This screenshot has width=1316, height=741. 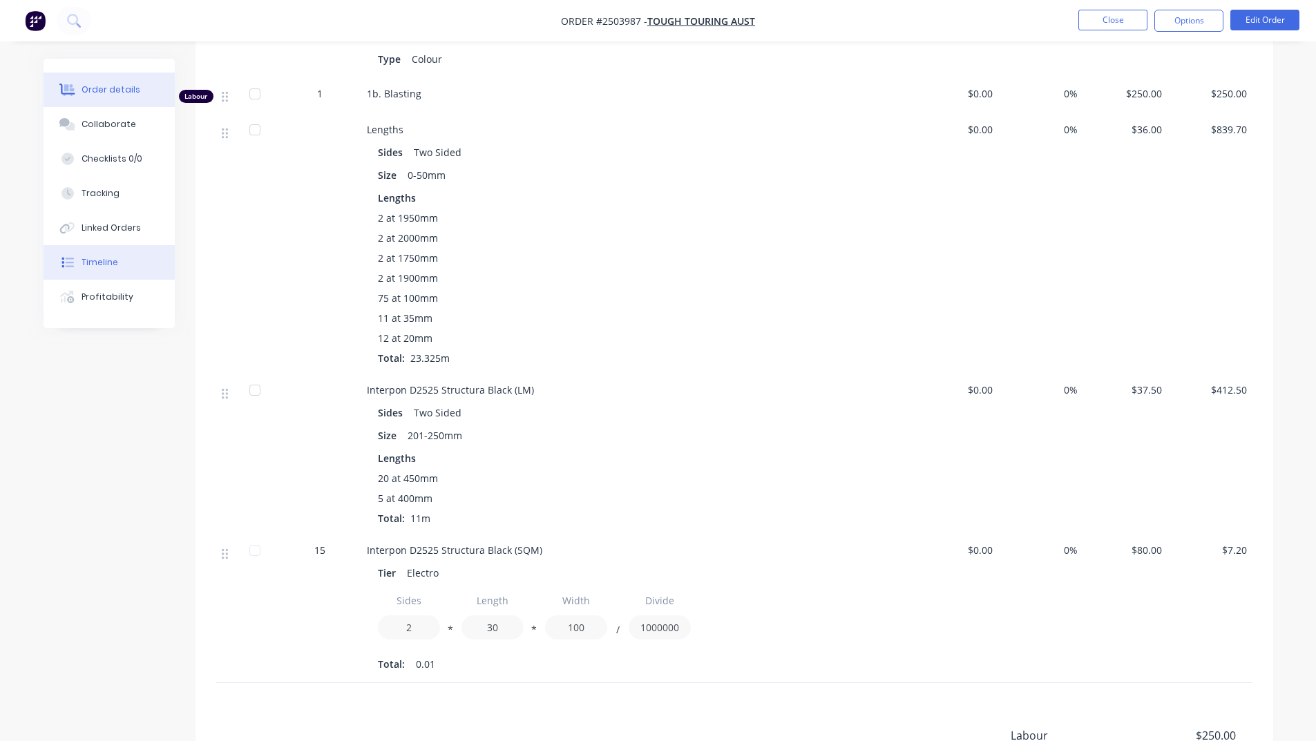 I want to click on span: 0.01, so click(x=426, y=664).